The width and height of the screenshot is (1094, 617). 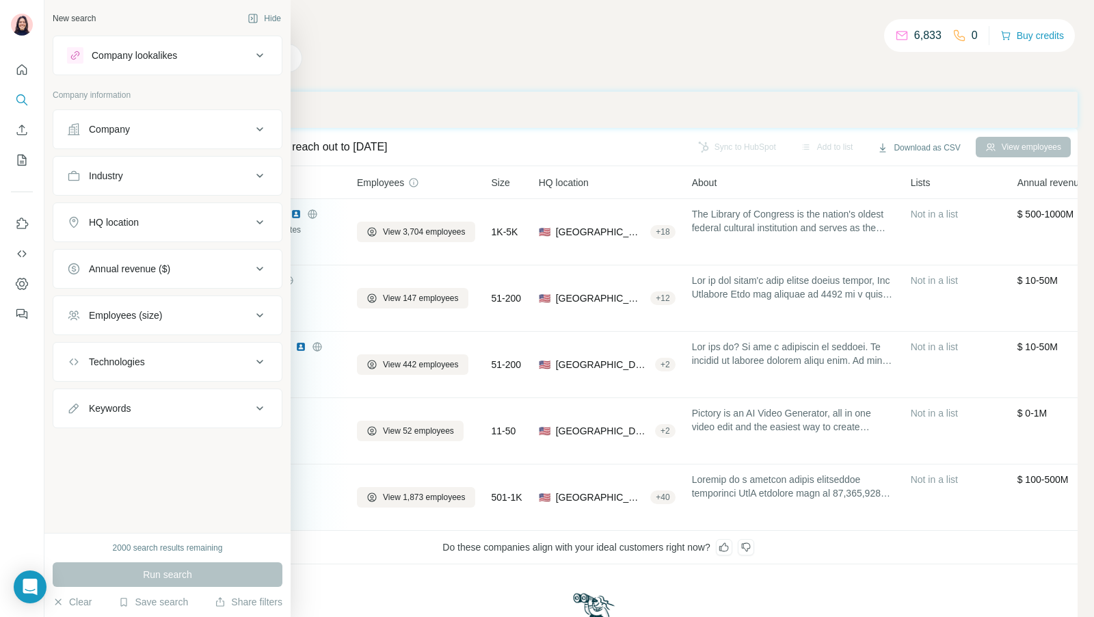 What do you see at coordinates (22, 254) in the screenshot?
I see `button: Use Surfe API` at bounding box center [22, 254].